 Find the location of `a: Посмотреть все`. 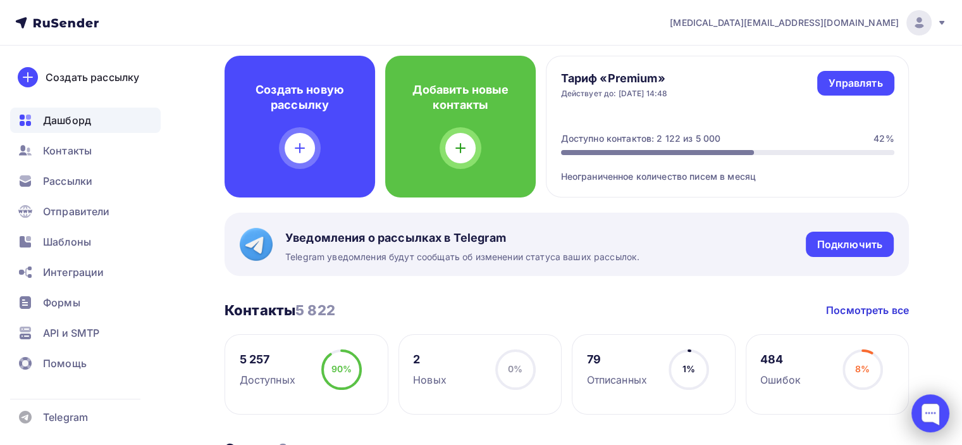

a: Посмотреть все is located at coordinates (867, 310).